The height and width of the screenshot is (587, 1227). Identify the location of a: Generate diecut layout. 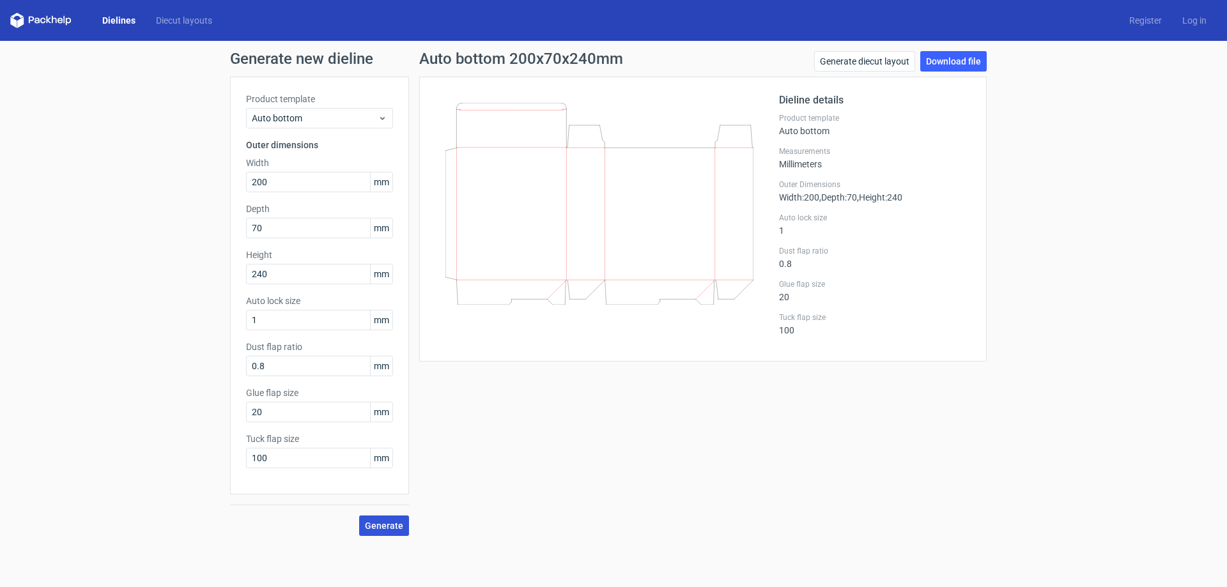
(864, 61).